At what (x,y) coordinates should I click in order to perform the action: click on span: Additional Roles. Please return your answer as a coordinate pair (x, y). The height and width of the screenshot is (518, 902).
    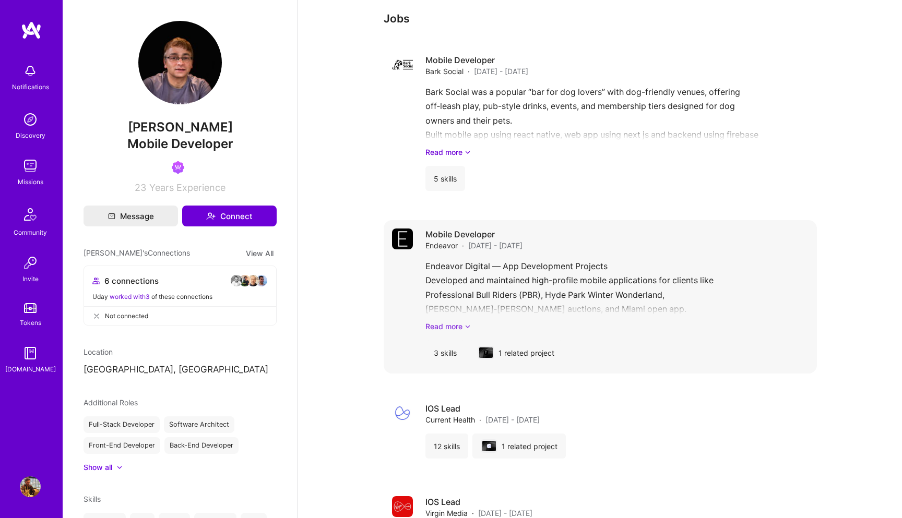
    Looking at the image, I should click on (111, 402).